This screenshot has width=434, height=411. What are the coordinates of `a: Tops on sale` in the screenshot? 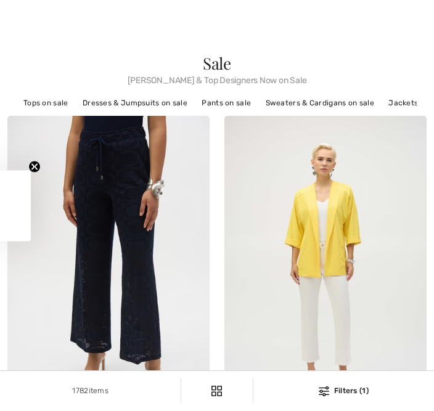 It's located at (46, 103).